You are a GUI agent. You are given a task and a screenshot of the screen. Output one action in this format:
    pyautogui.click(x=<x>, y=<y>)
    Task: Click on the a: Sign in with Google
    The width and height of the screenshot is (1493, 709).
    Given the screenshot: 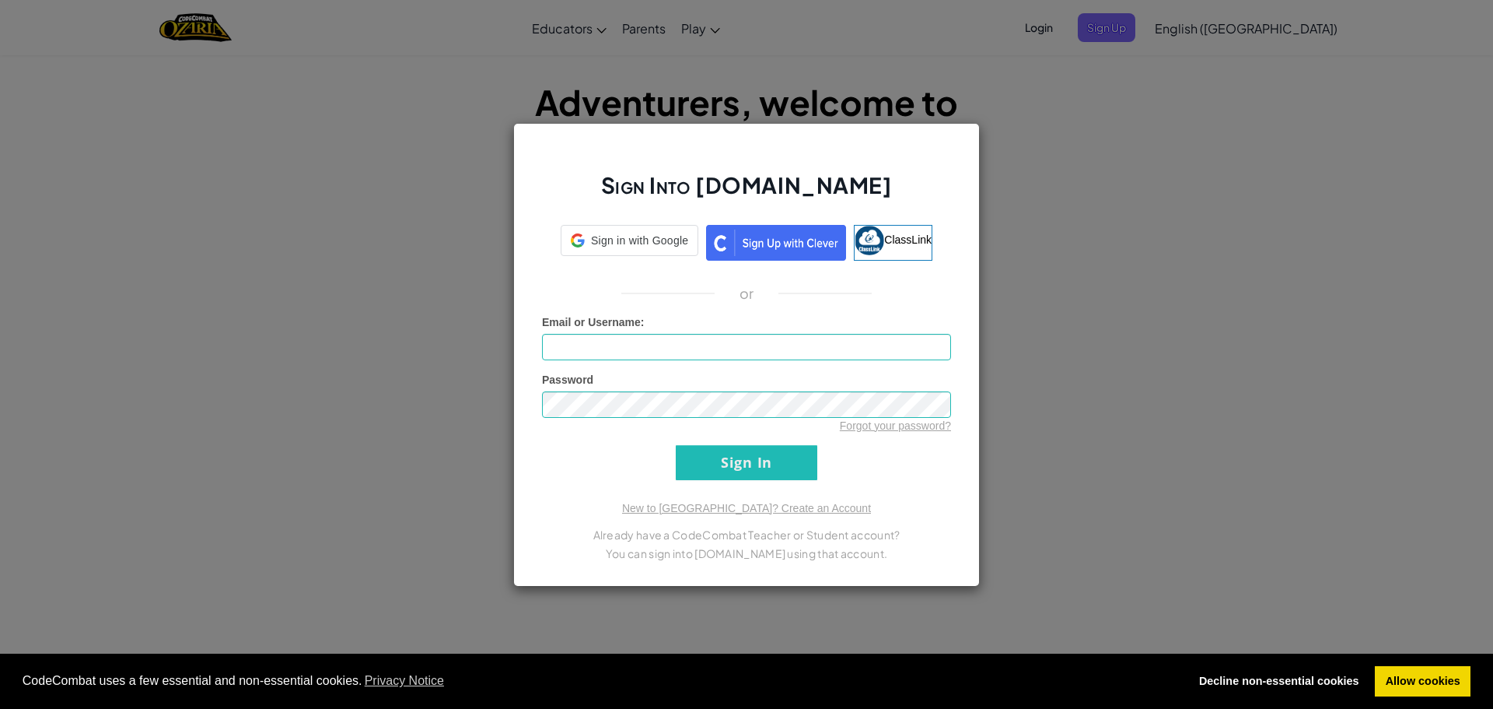 What is the action you would take?
    pyautogui.click(x=629, y=243)
    